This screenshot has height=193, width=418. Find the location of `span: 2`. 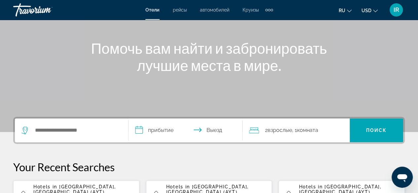

span: 2 is located at coordinates (278, 130).